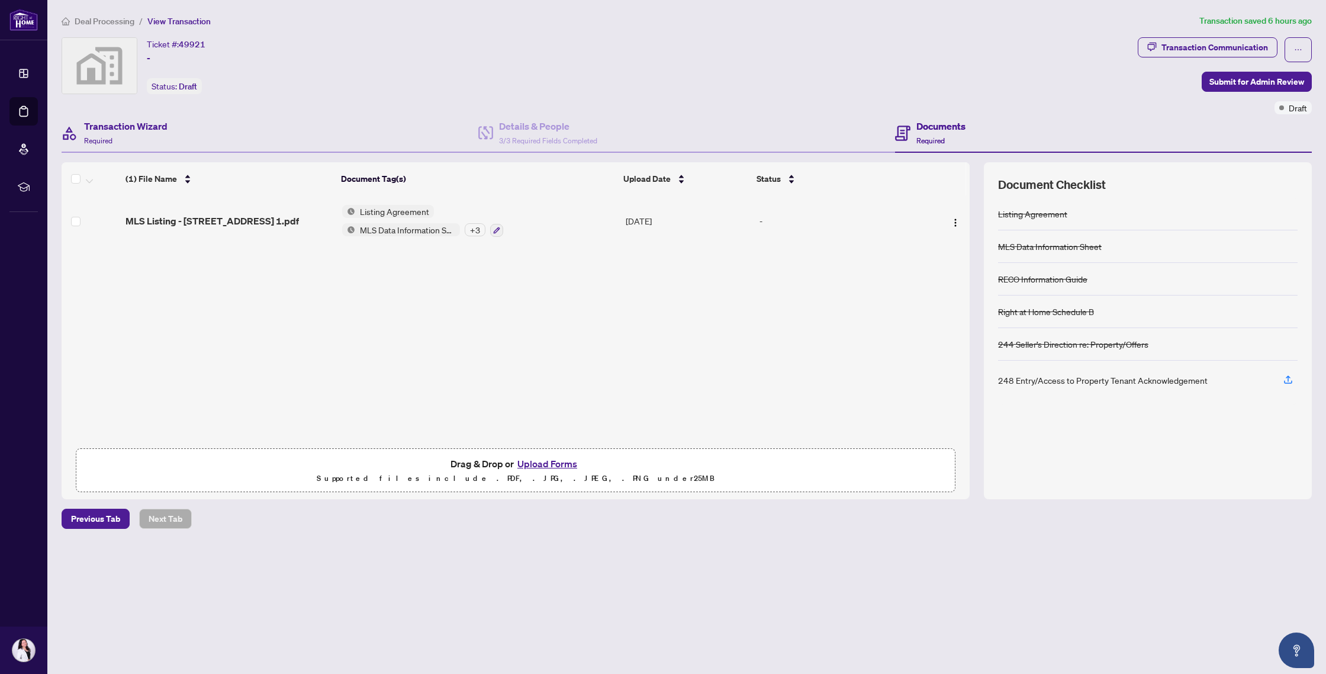 This screenshot has width=1326, height=674. Describe the element at coordinates (95, 519) in the screenshot. I see `span: Previous Tab` at that location.